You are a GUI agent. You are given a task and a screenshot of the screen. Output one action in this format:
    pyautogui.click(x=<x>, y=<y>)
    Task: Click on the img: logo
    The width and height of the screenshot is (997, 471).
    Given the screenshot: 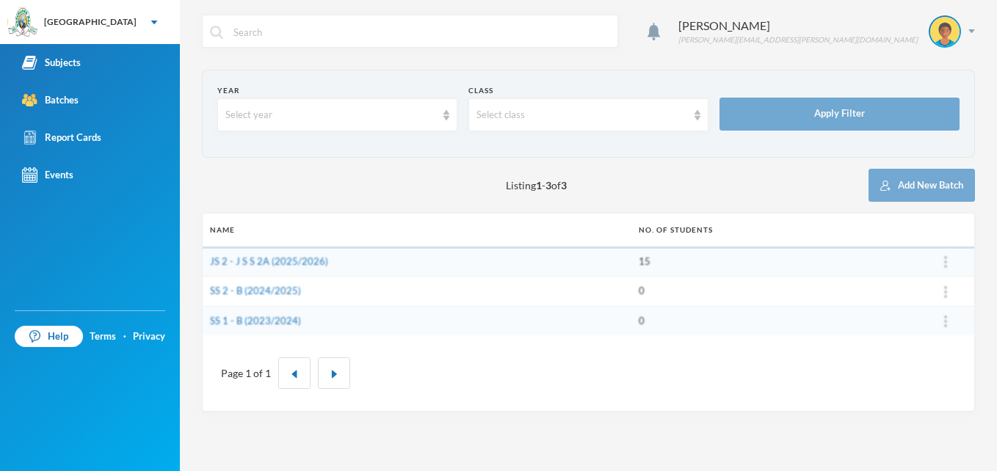 What is the action you would take?
    pyautogui.click(x=23, y=23)
    